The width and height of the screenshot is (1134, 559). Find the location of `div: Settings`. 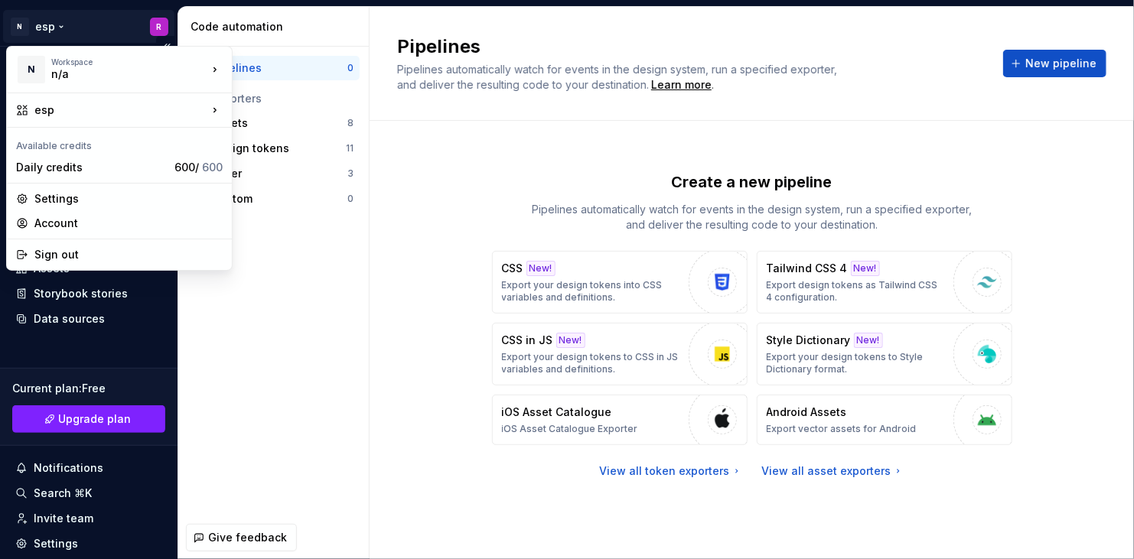

div: Settings is located at coordinates (129, 199).